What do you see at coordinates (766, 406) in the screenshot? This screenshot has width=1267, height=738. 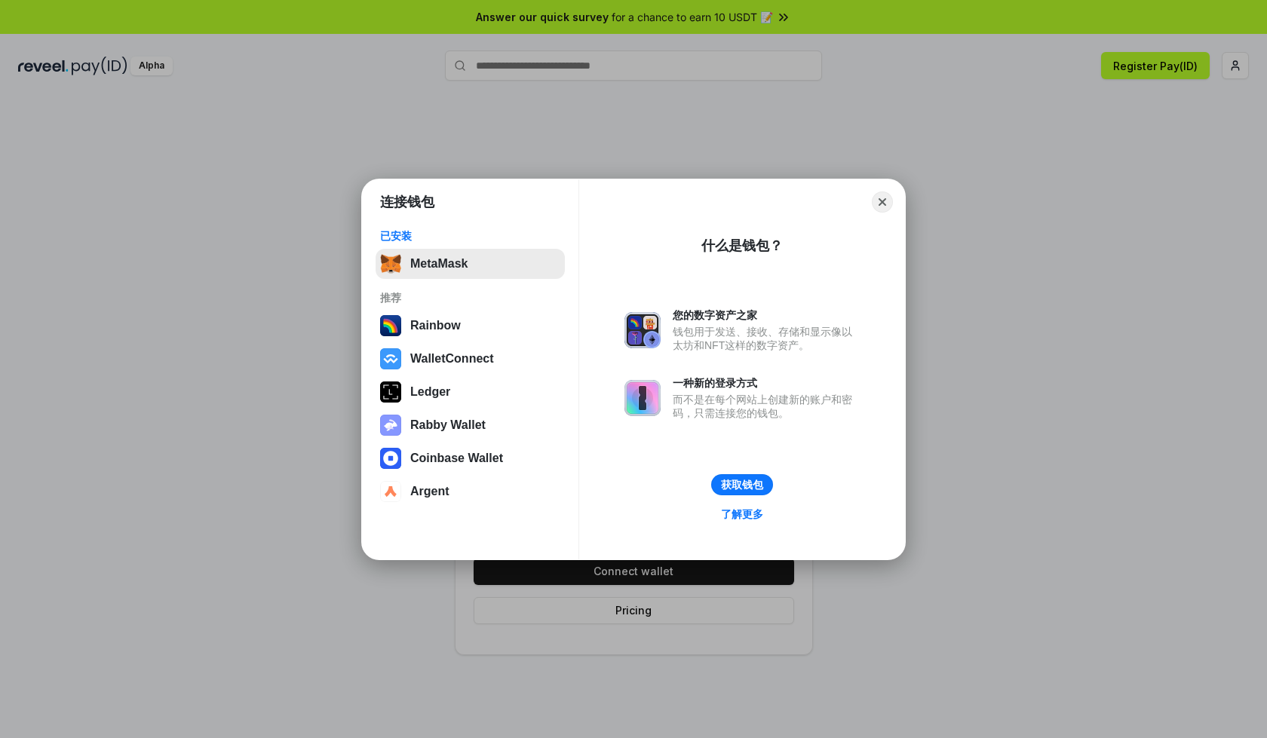 I see `div: 而不是在每个网站上创建新的账户和密码，只需连接您的钱包。` at bounding box center [766, 406].